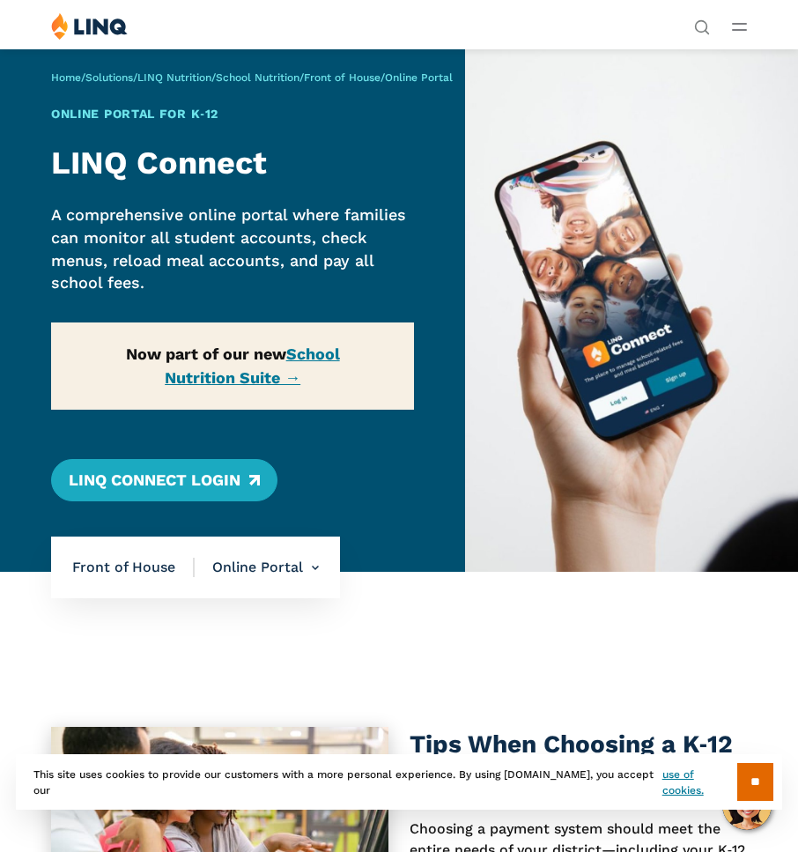 The image size is (798, 852). Describe the element at coordinates (174, 78) in the screenshot. I see `a: LINQ Nutrition` at that location.